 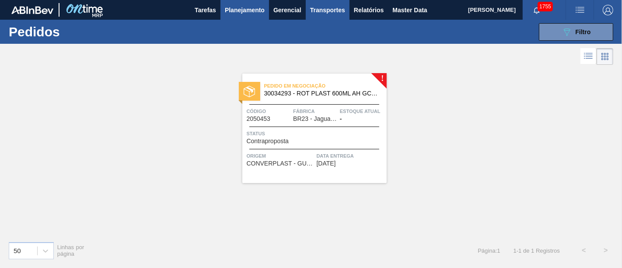 What do you see at coordinates (17, 250) in the screenshot?
I see `div: 50` at bounding box center [17, 250].